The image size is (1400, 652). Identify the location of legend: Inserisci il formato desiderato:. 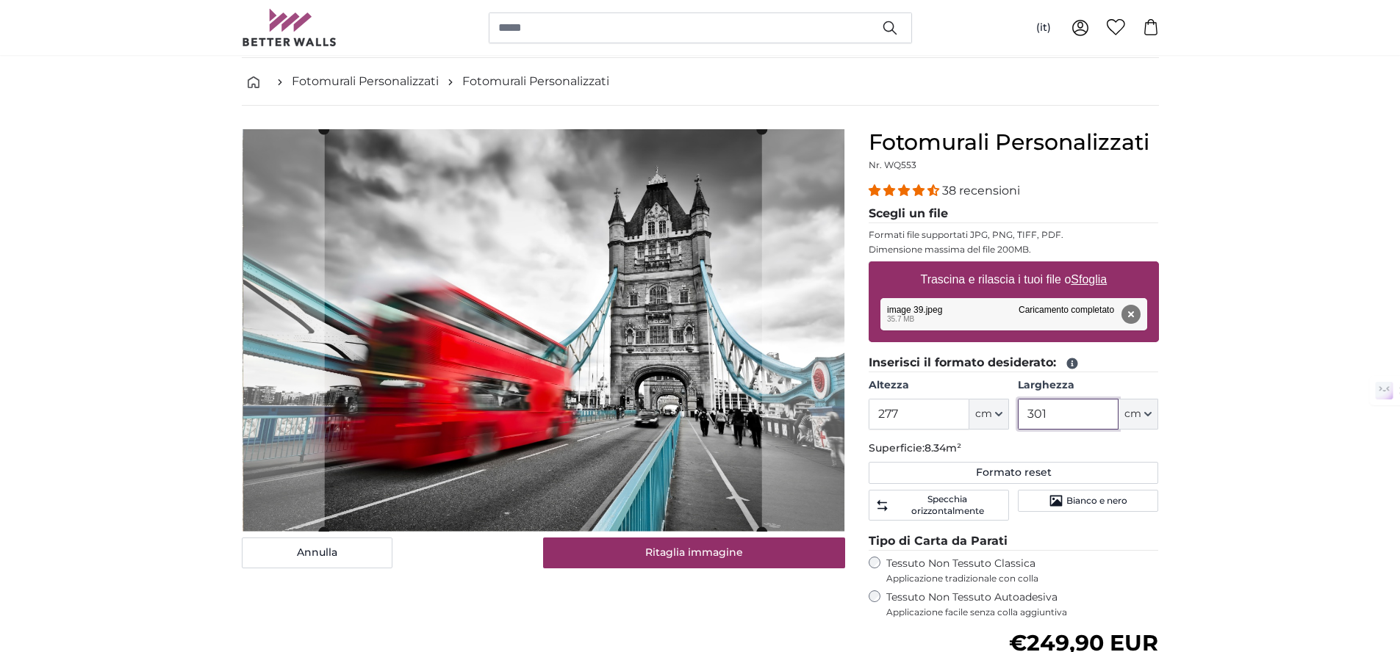
(1013, 363).